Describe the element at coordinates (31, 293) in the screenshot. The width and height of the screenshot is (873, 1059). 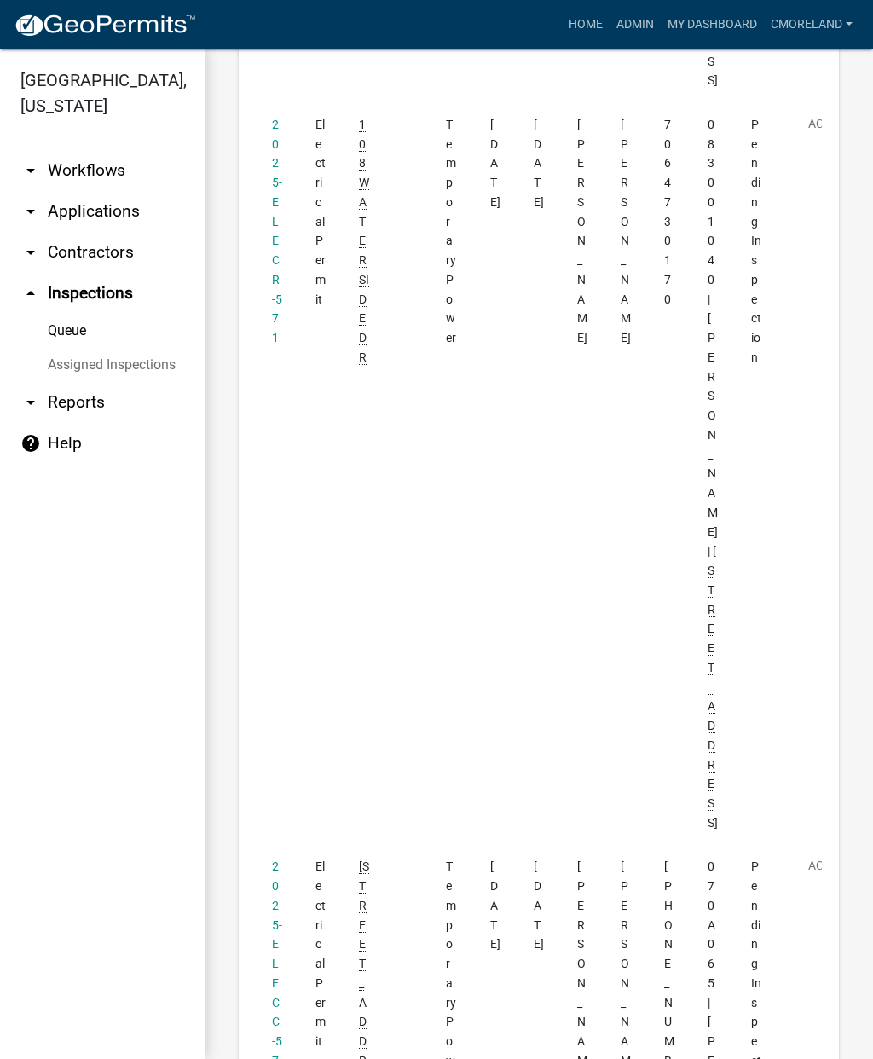
I see `i: arrow_drop_up` at that location.